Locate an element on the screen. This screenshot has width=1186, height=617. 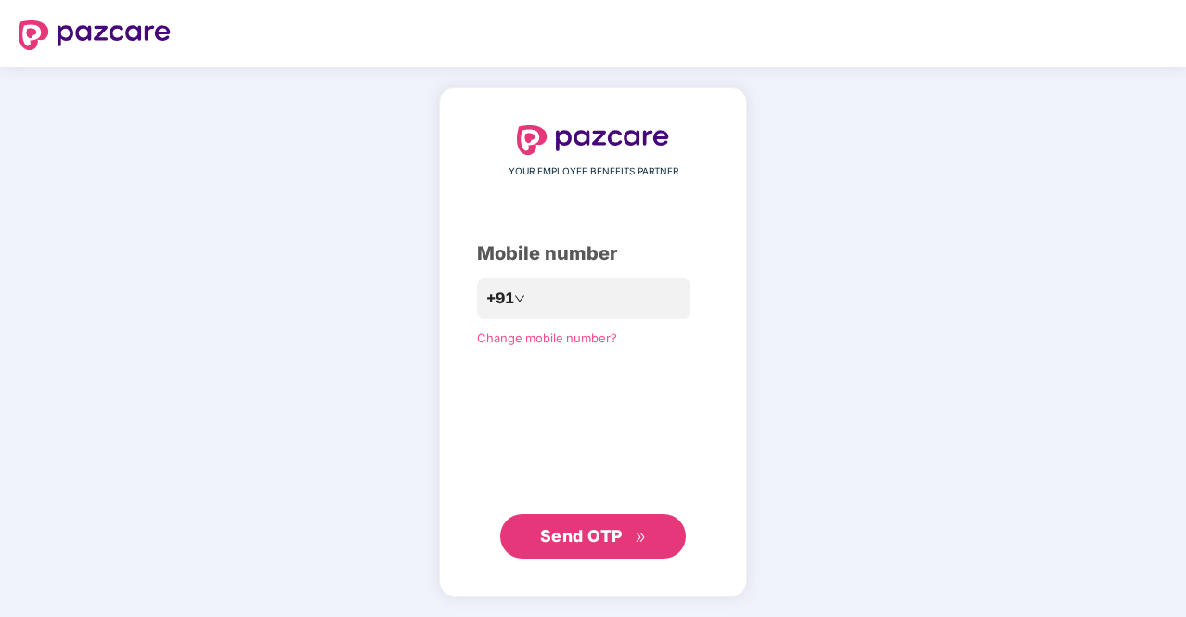
span: Change mobile number? is located at coordinates (547, 338).